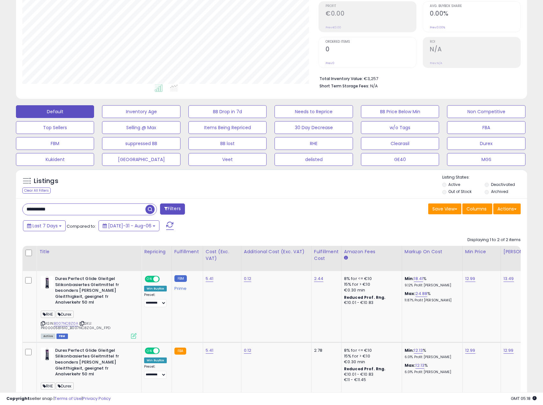  What do you see at coordinates (372, 252) in the screenshot?
I see `div: Amazon Fees` at bounding box center [372, 252].